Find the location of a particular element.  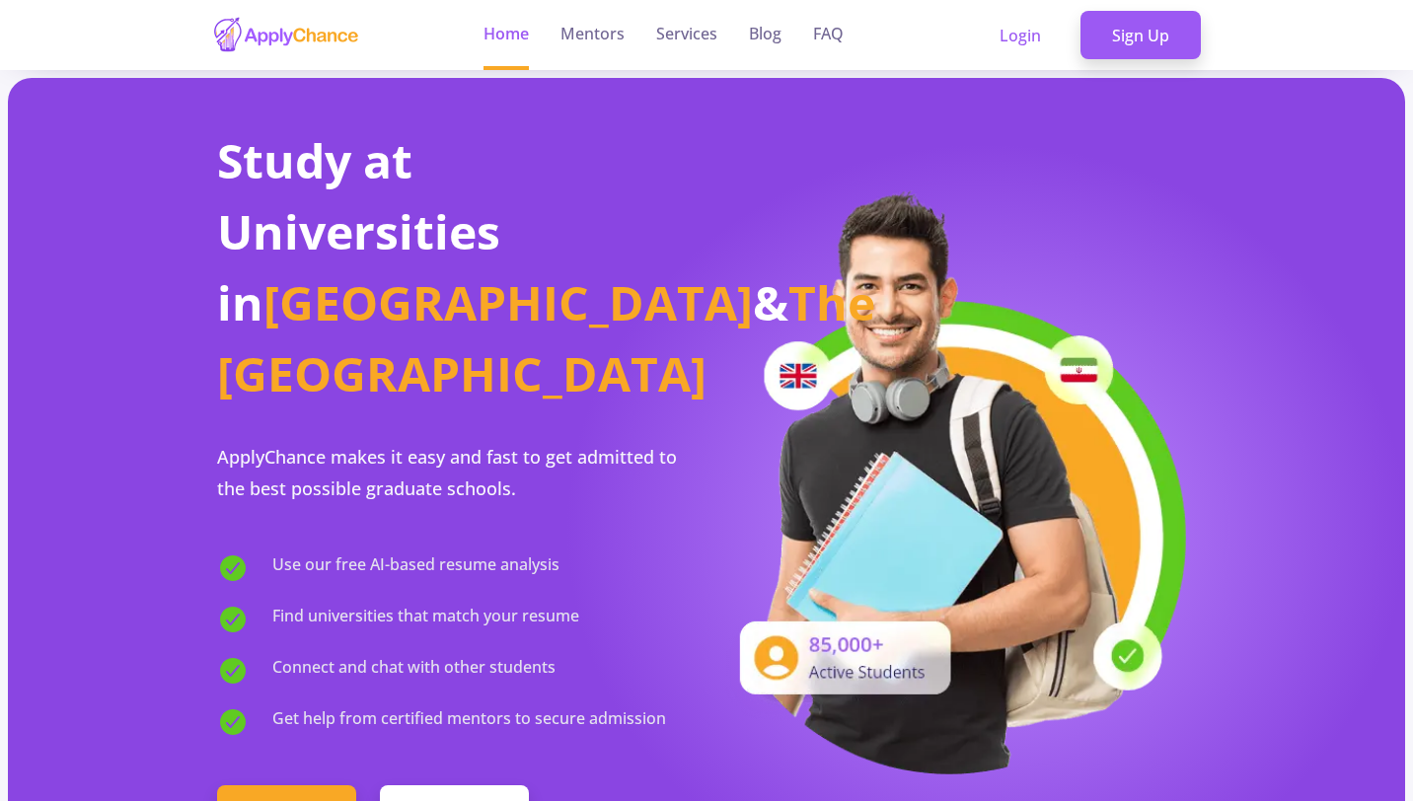

a: Sign Up is located at coordinates (1141, 36).